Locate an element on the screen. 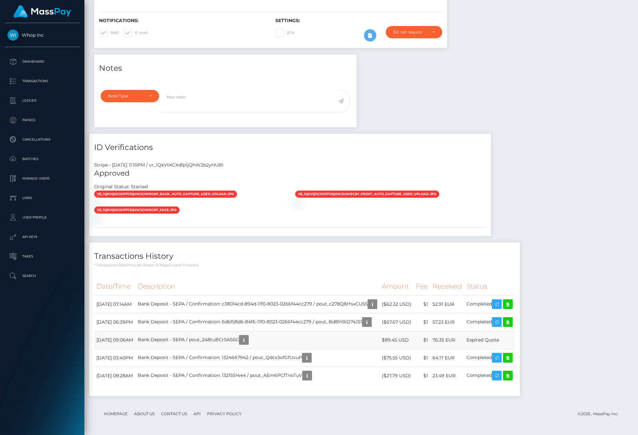 This screenshot has height=435, width=638. a: Payees is located at coordinates (42, 120).